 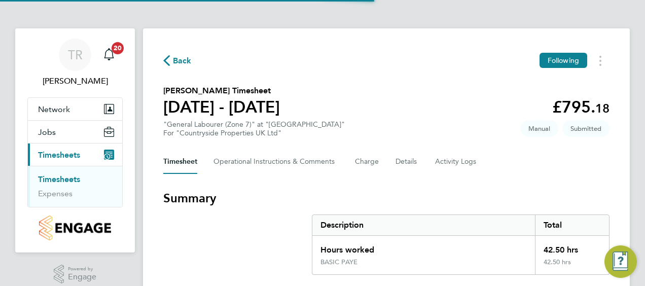 I want to click on span: Engage, so click(x=82, y=277).